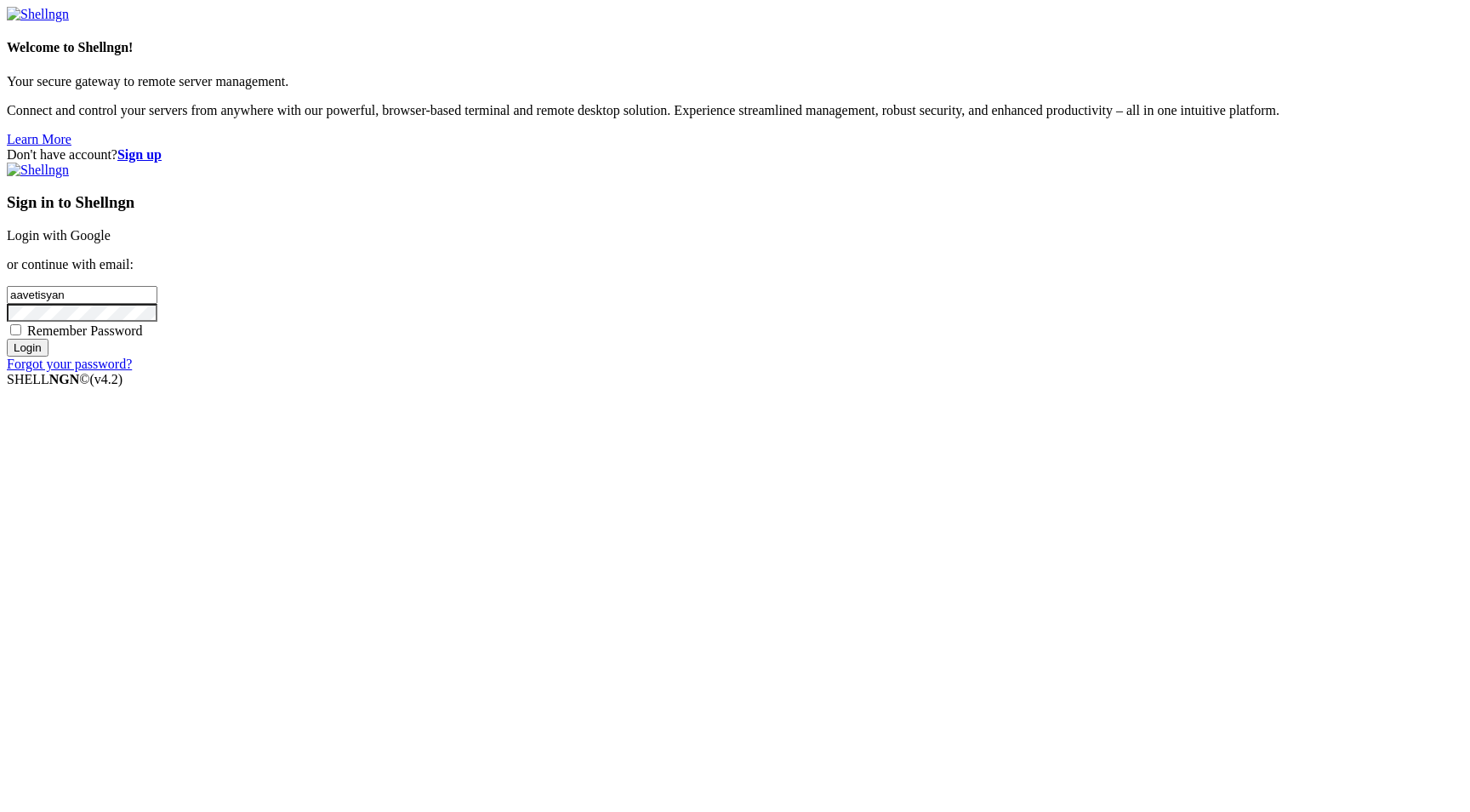 The height and width of the screenshot is (812, 1470). Describe the element at coordinates (82, 294) in the screenshot. I see `input: Email address` at that location.